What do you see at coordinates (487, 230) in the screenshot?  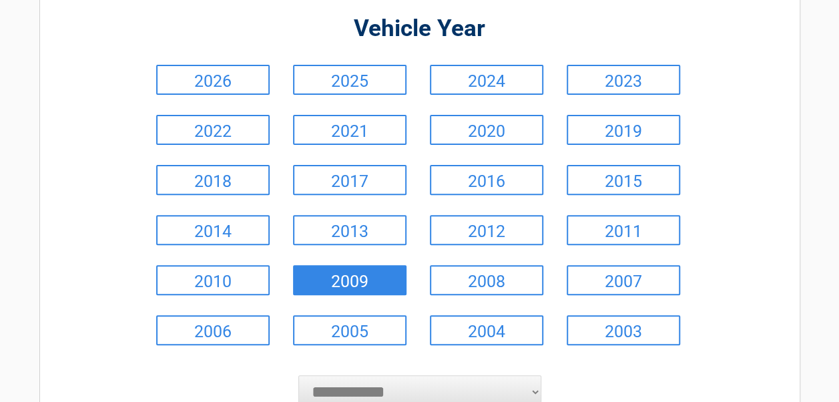 I see `a: 2012` at bounding box center [487, 230].